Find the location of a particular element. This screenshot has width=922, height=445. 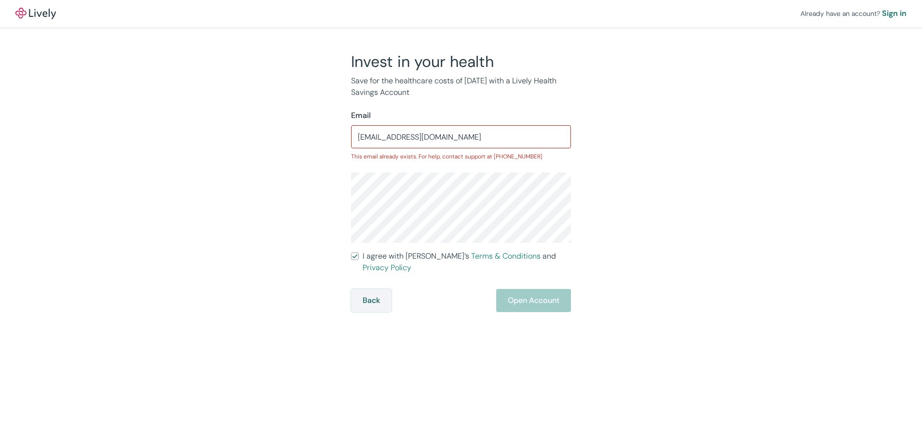

div: Sign in is located at coordinates (894, 13).